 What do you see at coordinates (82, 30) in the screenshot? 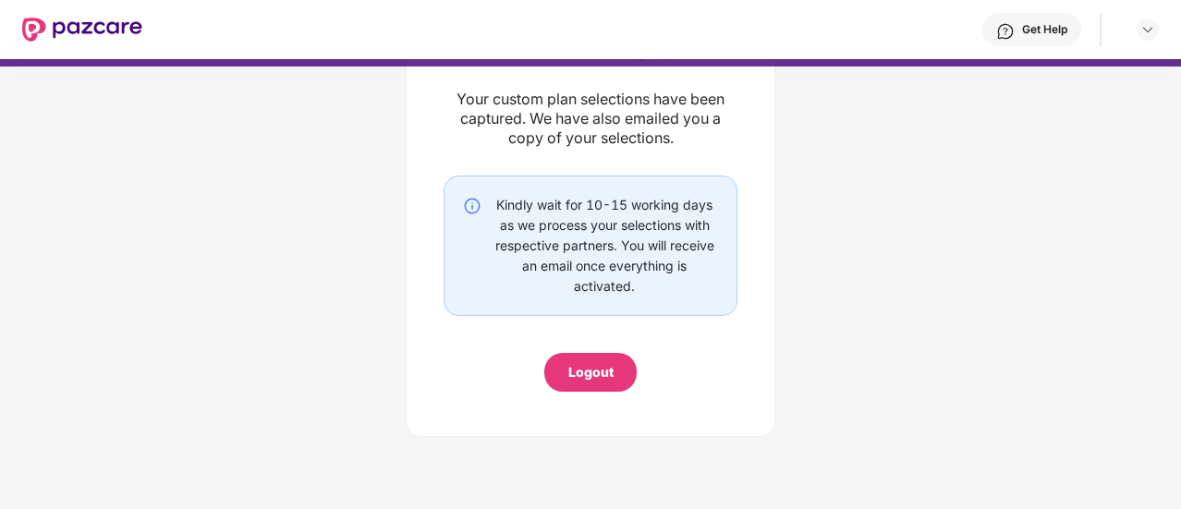
I see `img: New Pazcare Logo` at bounding box center [82, 30].